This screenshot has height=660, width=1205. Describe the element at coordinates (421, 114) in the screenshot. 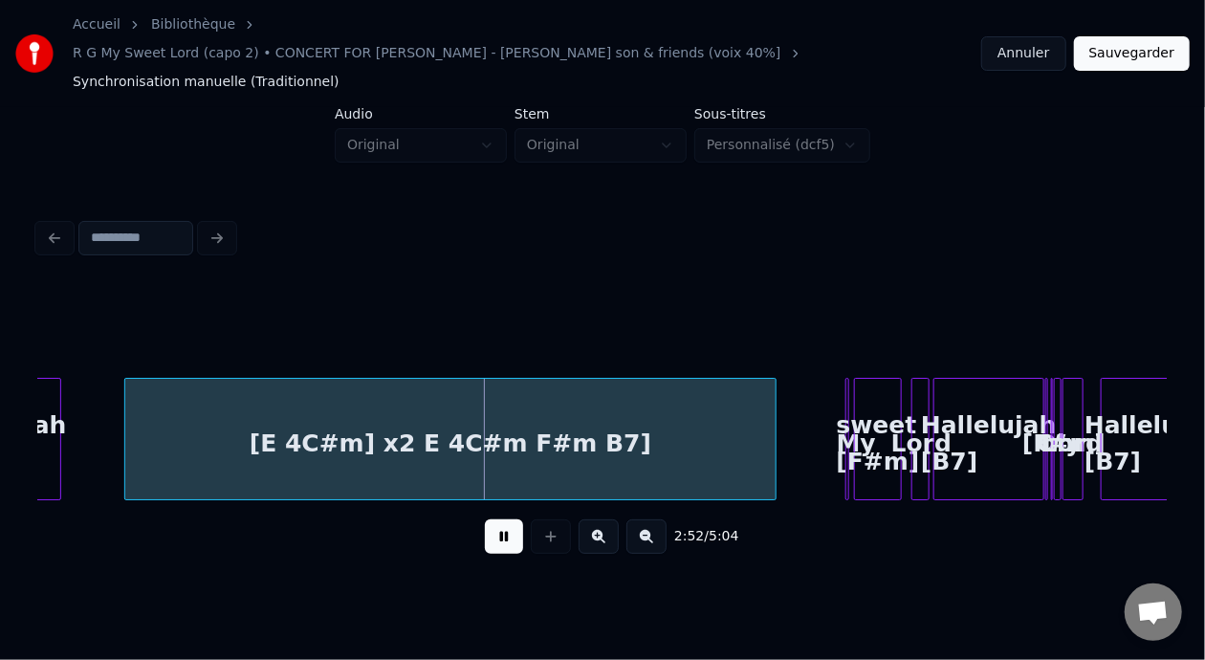

I see `label: Audio` at that location.